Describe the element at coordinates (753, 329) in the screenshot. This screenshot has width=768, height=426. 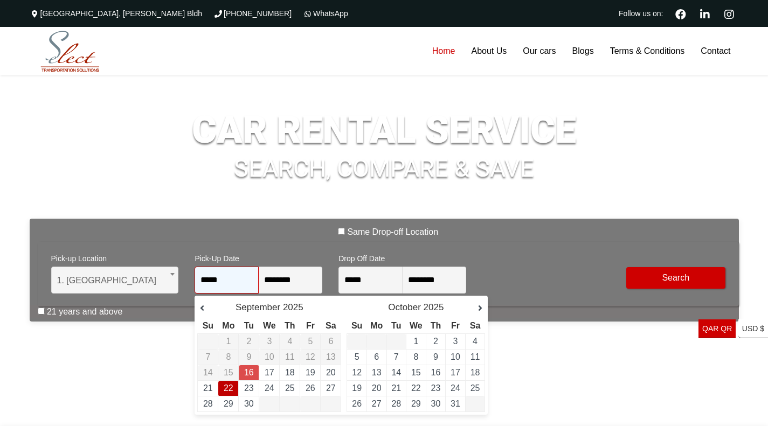
I see `a: USD $` at that location.